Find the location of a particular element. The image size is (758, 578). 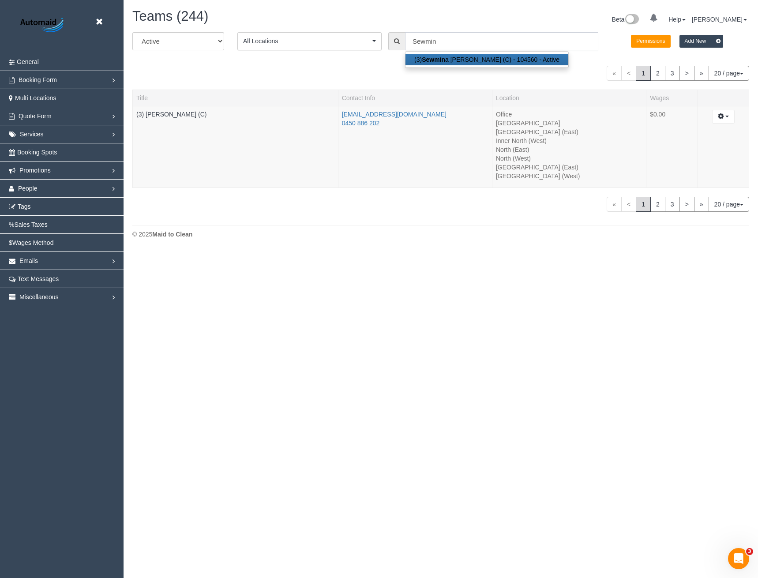

li: North (East) is located at coordinates (569, 150).